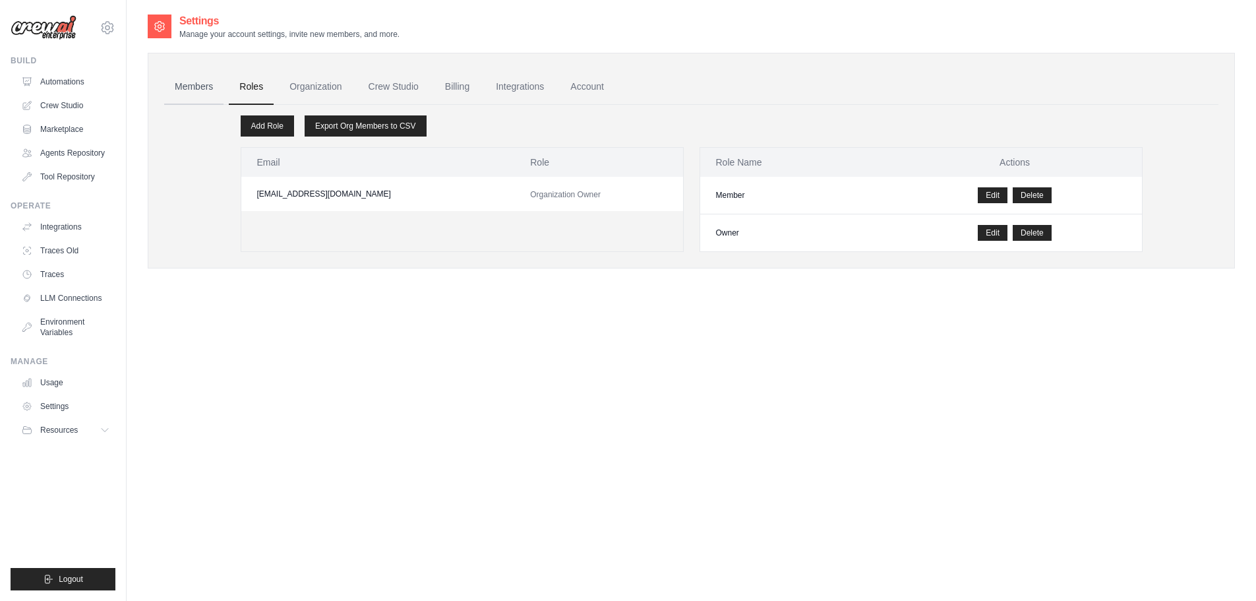  Describe the element at coordinates (251, 87) in the screenshot. I see `a: Roles` at that location.